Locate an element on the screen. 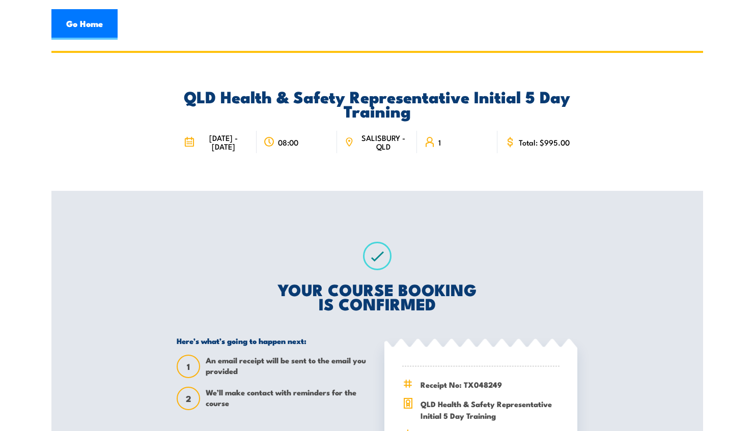 The width and height of the screenshot is (754, 431). a: Go Home is located at coordinates (85, 24).